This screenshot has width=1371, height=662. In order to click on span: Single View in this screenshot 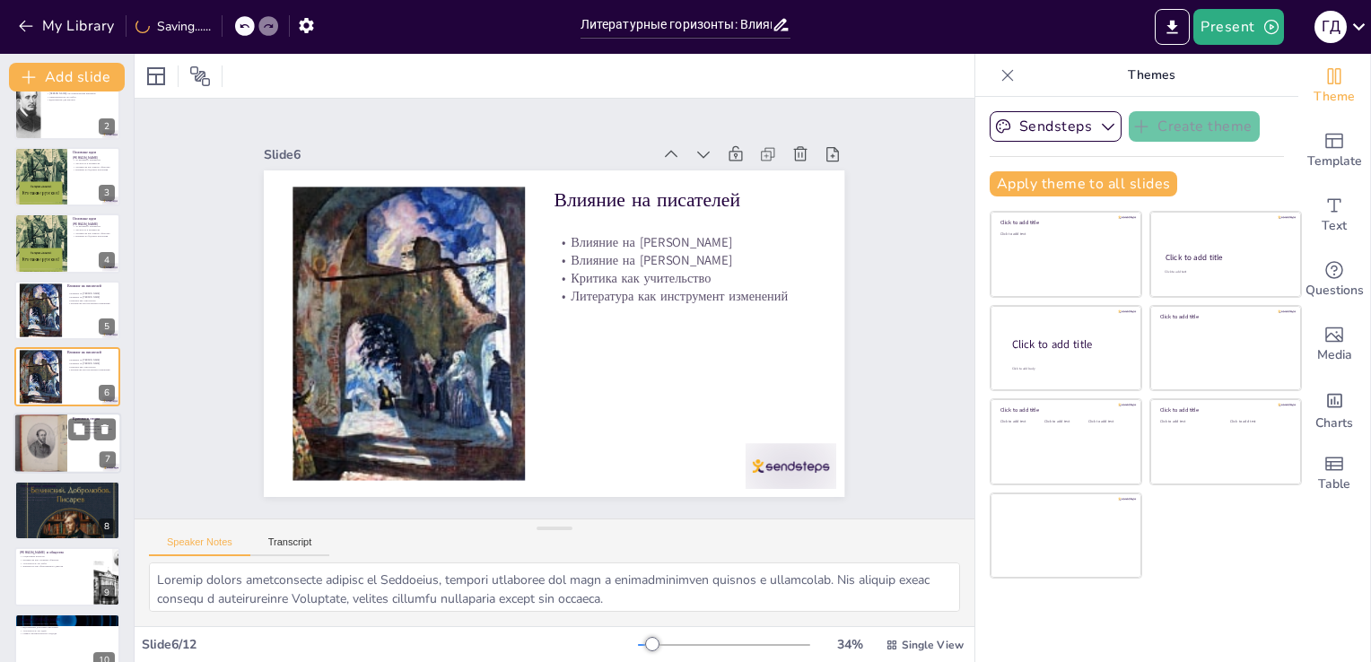, I will do `click(933, 645)`.